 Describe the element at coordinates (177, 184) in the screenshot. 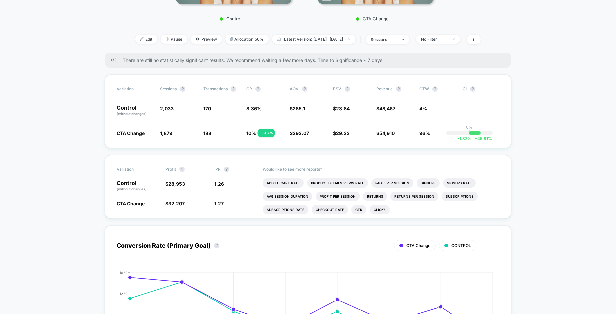

I see `span: 28,953` at that location.